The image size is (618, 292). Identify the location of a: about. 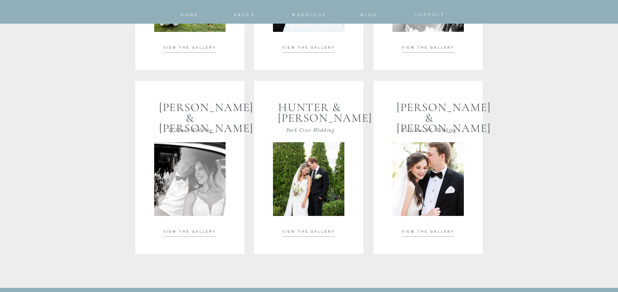
(243, 13).